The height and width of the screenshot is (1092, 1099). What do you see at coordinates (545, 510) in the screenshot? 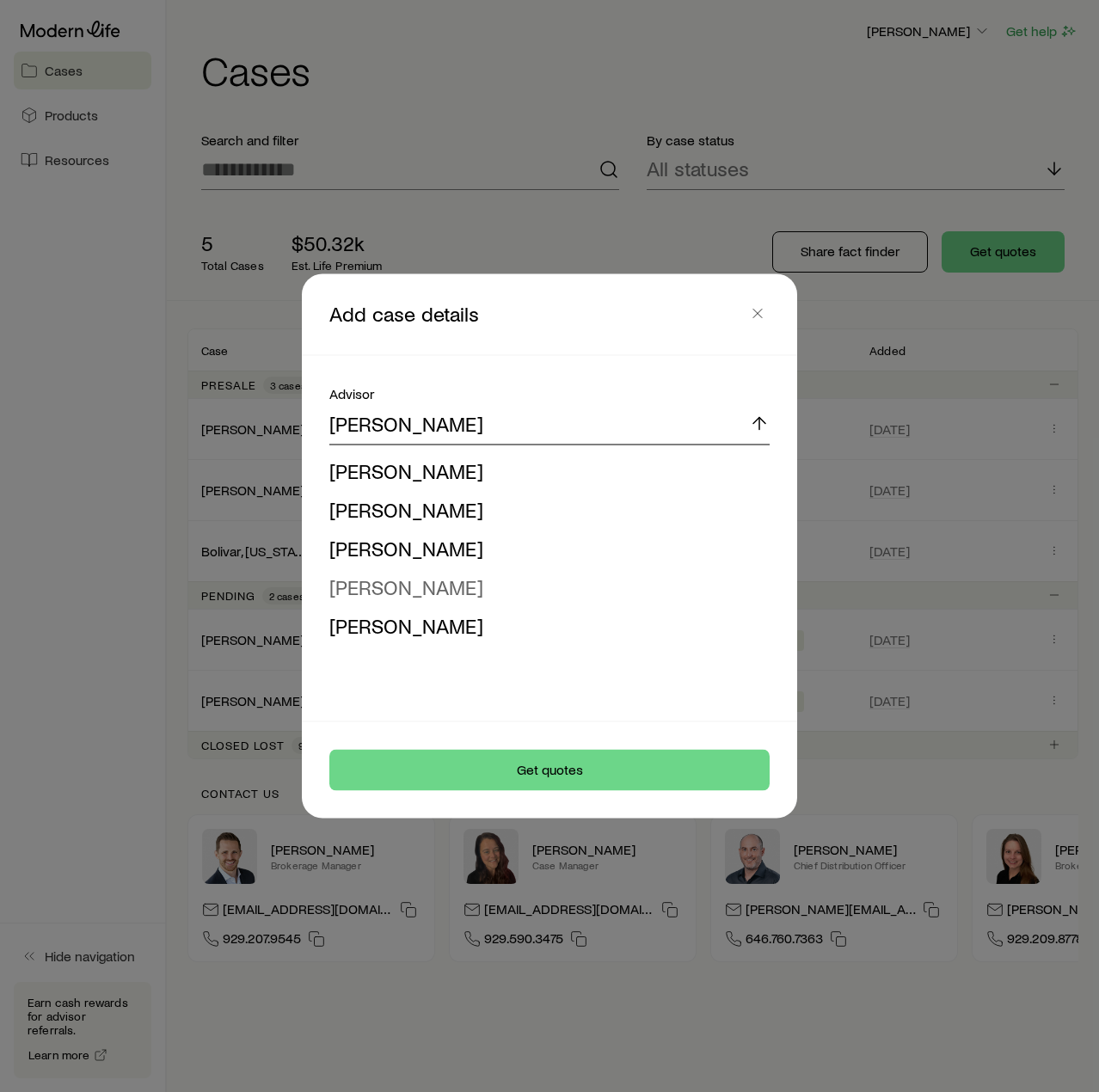
I see `li: Timothy Johnson` at bounding box center [545, 510].